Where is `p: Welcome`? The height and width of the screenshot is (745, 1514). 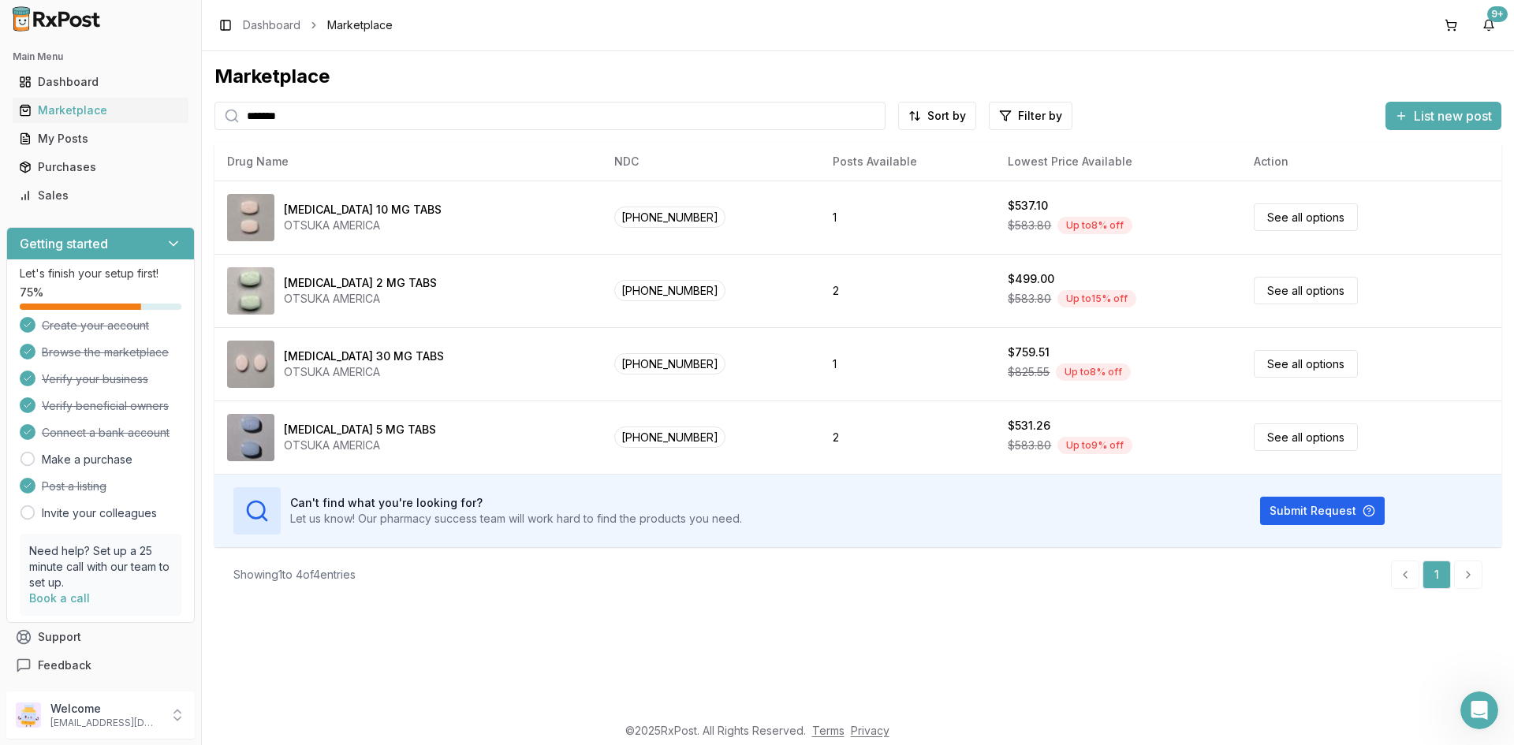
p: Welcome is located at coordinates (105, 709).